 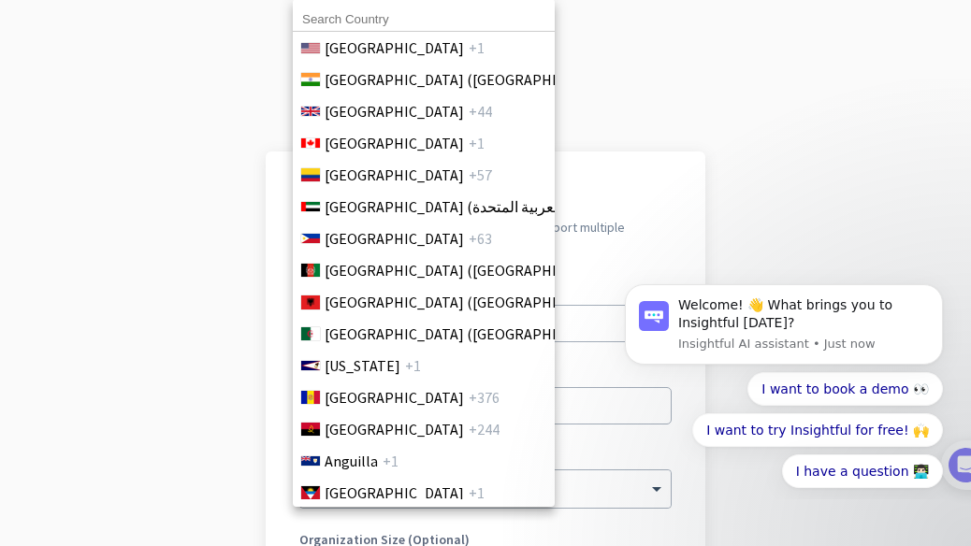 What do you see at coordinates (424, 20) in the screenshot?
I see `input: Search Country` at bounding box center [424, 20].